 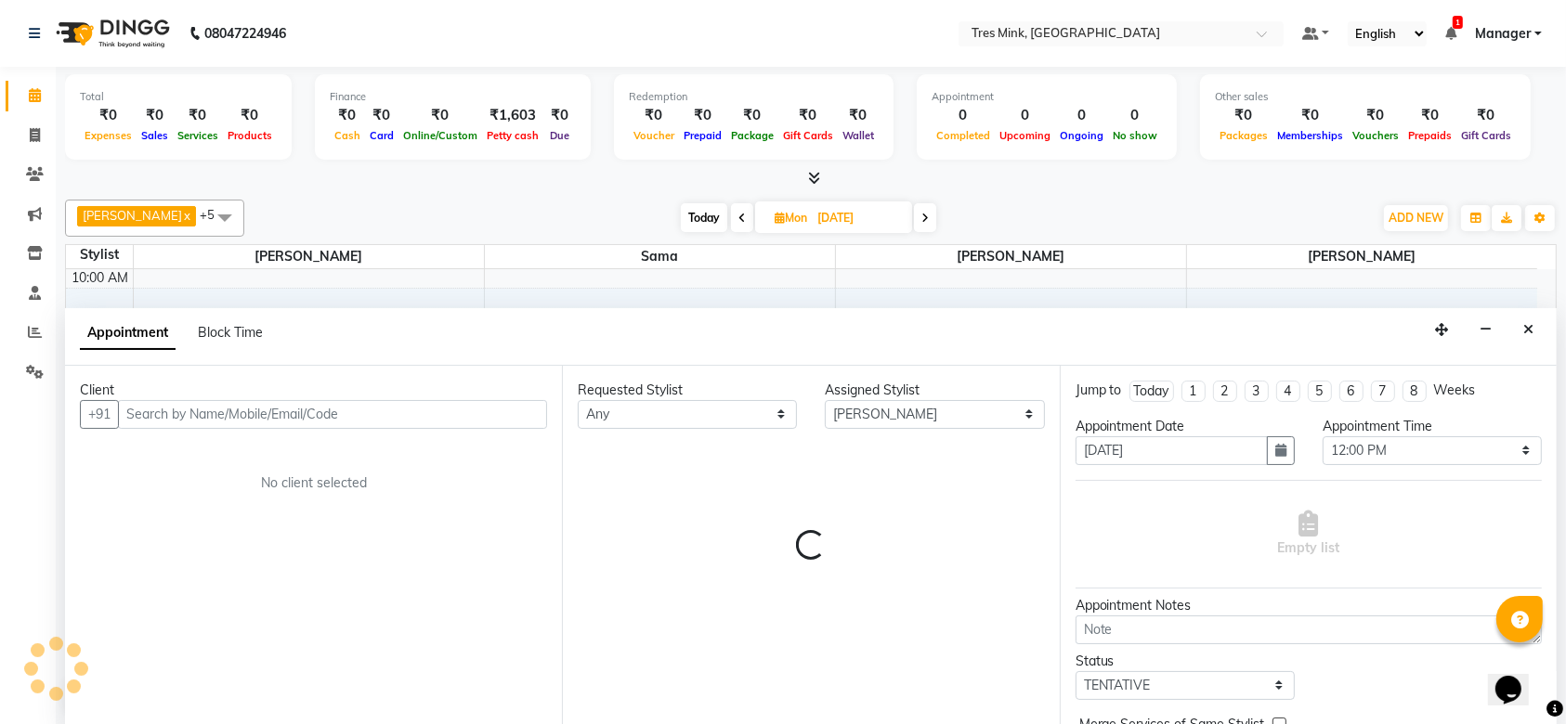 What do you see at coordinates (1415, 217) in the screenshot?
I see `span: ADD NEW` at bounding box center [1415, 217].